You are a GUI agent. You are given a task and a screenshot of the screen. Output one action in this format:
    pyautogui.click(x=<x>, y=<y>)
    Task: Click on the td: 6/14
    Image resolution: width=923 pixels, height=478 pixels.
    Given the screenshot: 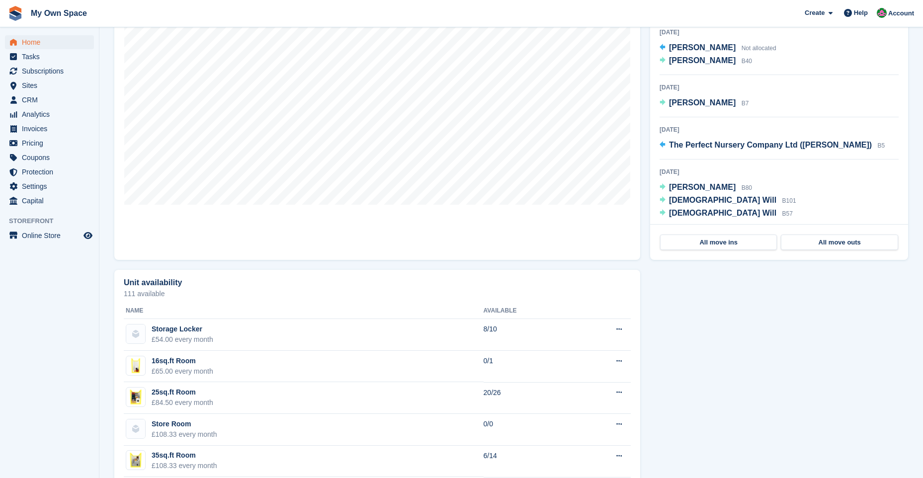 What is the action you would take?
    pyautogui.click(x=529, y=462)
    